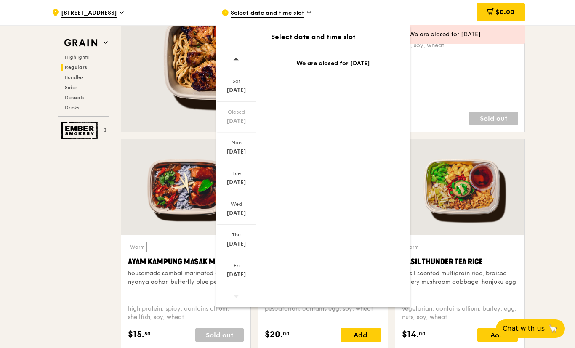  I want to click on img: Ember Smokery web logo, so click(81, 130).